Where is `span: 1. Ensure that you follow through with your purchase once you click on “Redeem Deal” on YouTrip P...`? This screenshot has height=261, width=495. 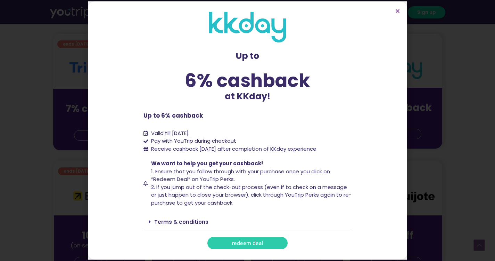
span: 1. Ensure that you follow through with your purchase once you click on “Redeem Deal” on YouTrip P... is located at coordinates (240, 175).